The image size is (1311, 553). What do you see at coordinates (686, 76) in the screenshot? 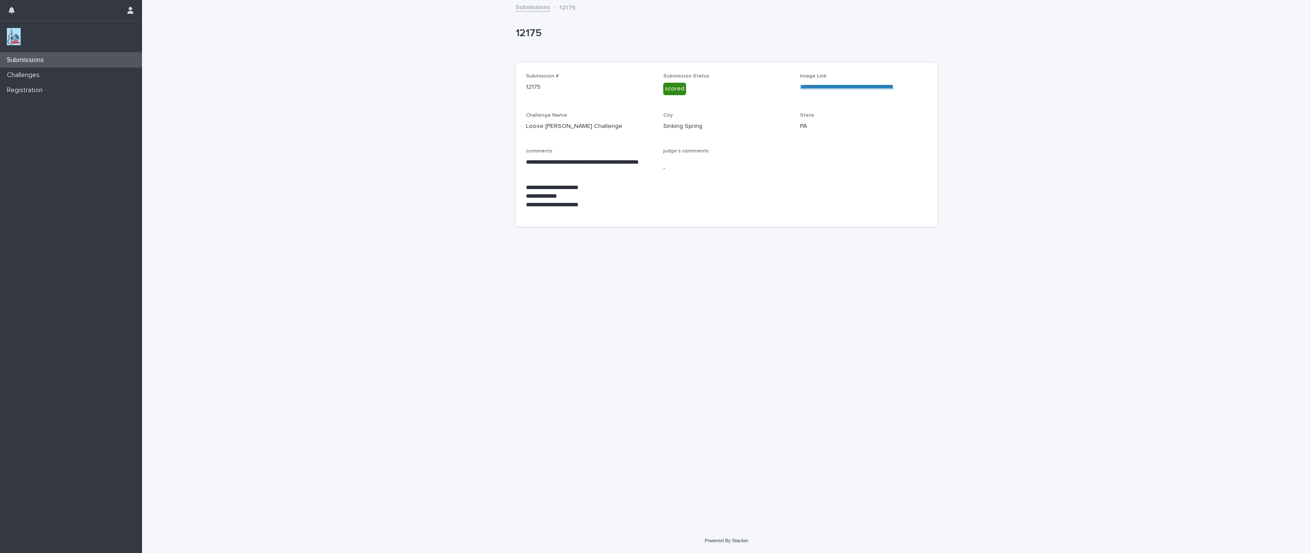
I see `span: Submission Status` at bounding box center [686, 76].